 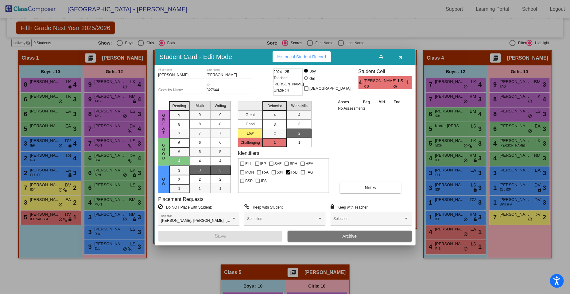 I want to click on span: MON, so click(x=249, y=172).